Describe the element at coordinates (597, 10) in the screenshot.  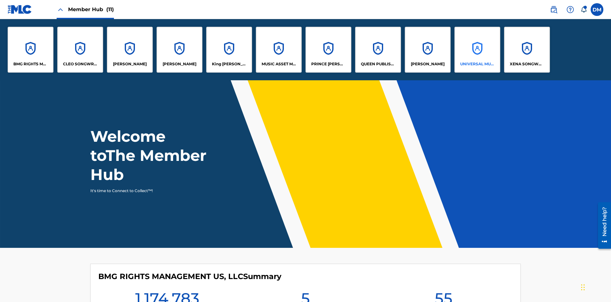
I see `div: User Menu` at that location.